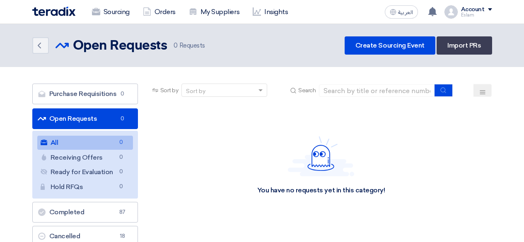 The image size is (524, 242). Describe the element at coordinates (85, 143) in the screenshot. I see `a: All` at that location.